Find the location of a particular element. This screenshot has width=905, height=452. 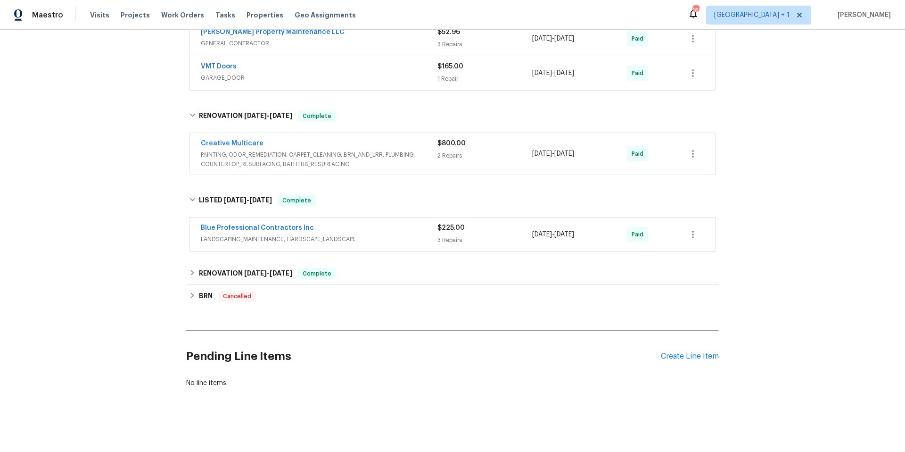

span: GENERAL_CONTRACTOR is located at coordinates (319, 43).